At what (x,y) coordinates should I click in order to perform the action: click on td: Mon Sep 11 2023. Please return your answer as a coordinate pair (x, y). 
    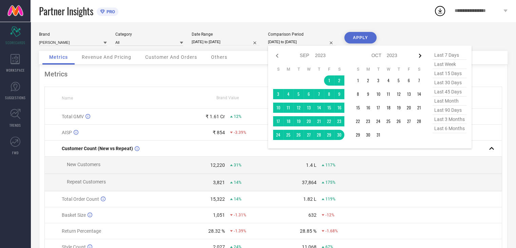
    Looking at the image, I should click on (288, 107).